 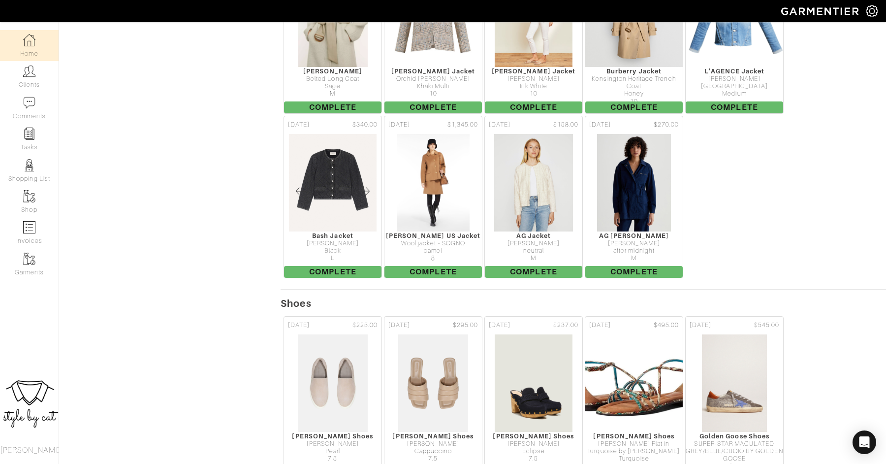 What do you see at coordinates (566, 125) in the screenshot?
I see `span: $158.00` at bounding box center [566, 125].